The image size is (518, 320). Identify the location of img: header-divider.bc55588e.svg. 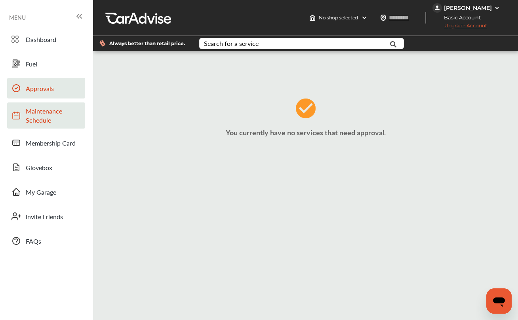
(426, 18).